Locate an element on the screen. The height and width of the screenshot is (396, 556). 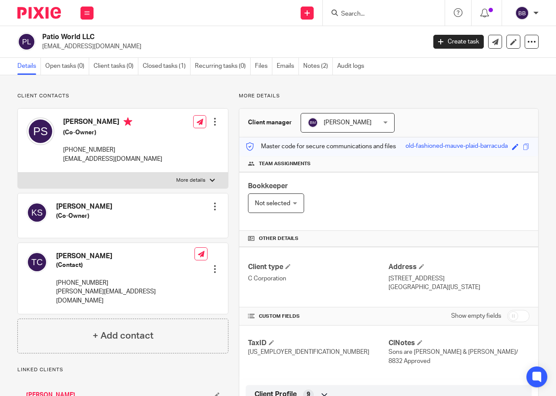
h2: Patio World LLC is located at coordinates (193, 37).